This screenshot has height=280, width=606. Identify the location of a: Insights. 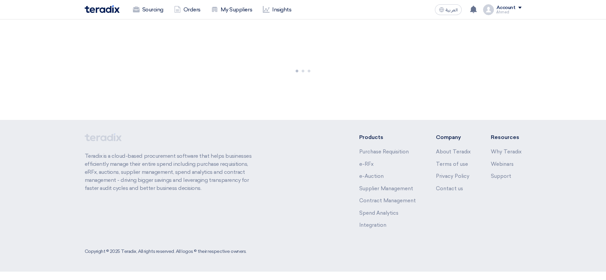
(277, 10).